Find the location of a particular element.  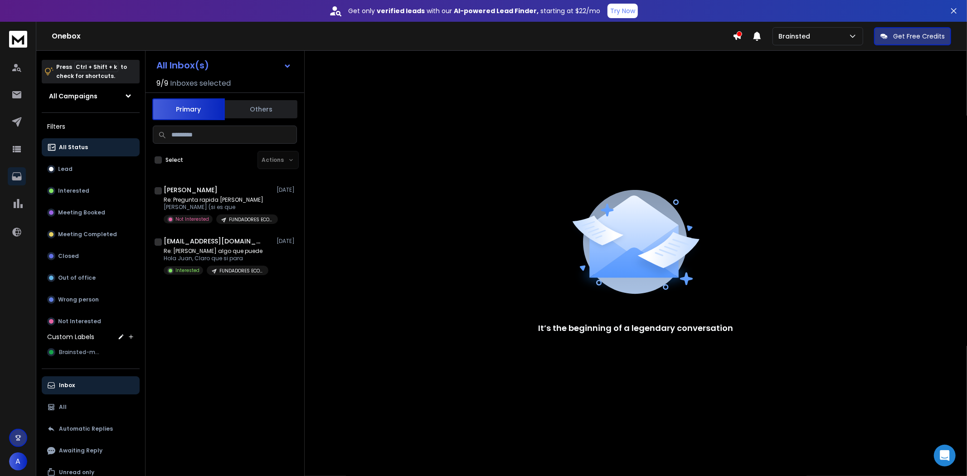

p: Meeting Booked is located at coordinates (82, 213).